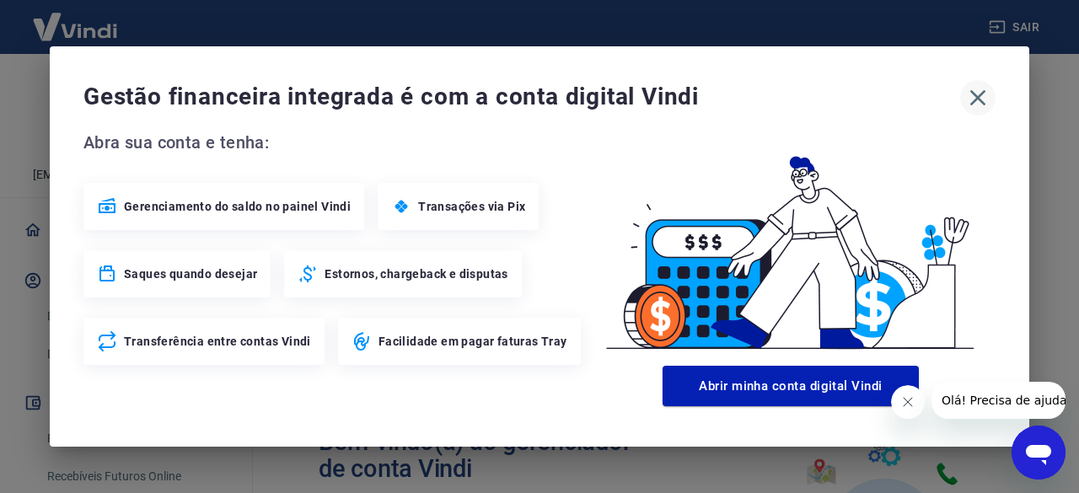 The height and width of the screenshot is (493, 1079). What do you see at coordinates (335, 142) in the screenshot?
I see `span: Abra sua conta e tenha:` at bounding box center [335, 142].